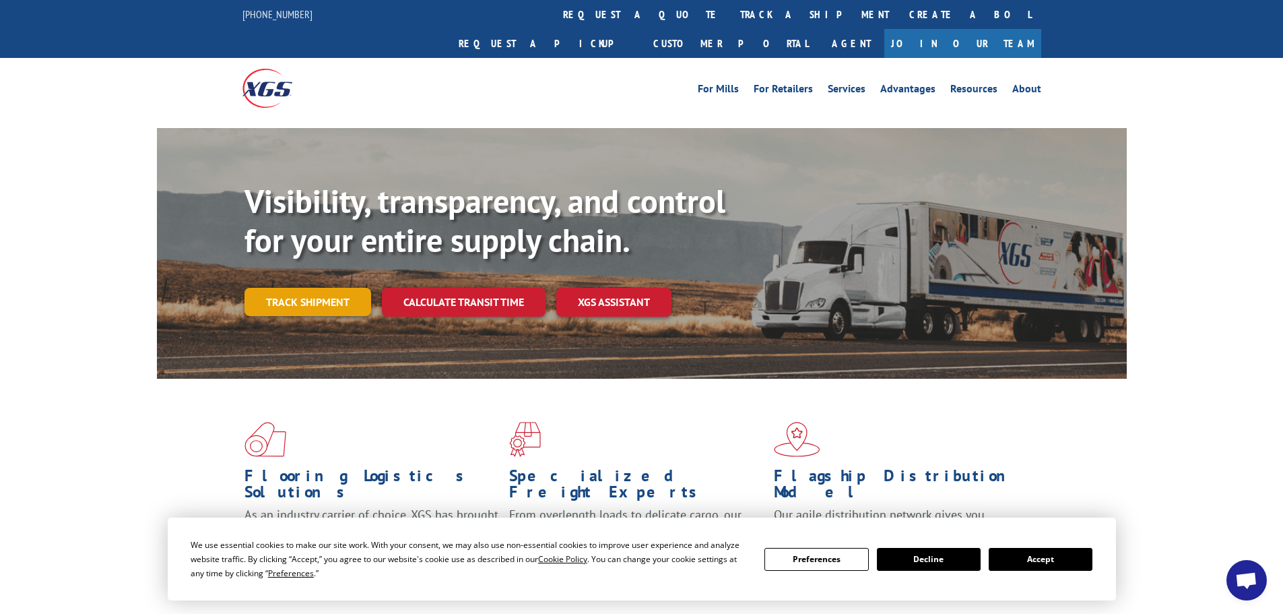 Image resolution: width=1283 pixels, height=614 pixels. Describe the element at coordinates (308, 302) in the screenshot. I see `a: Track shipment` at that location.